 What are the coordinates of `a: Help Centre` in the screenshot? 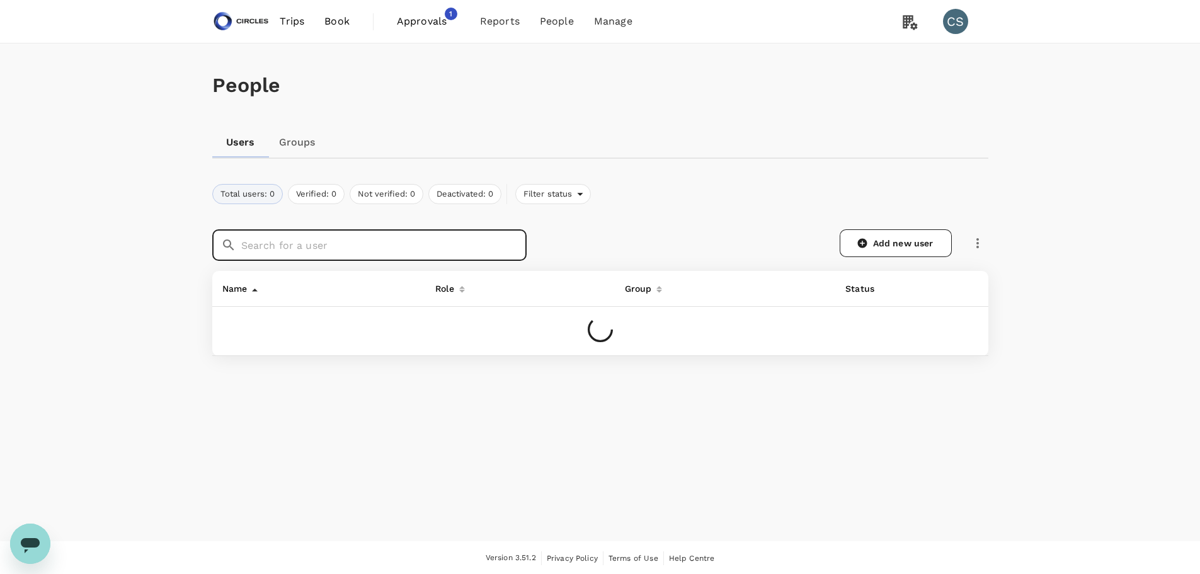 It's located at (692, 558).